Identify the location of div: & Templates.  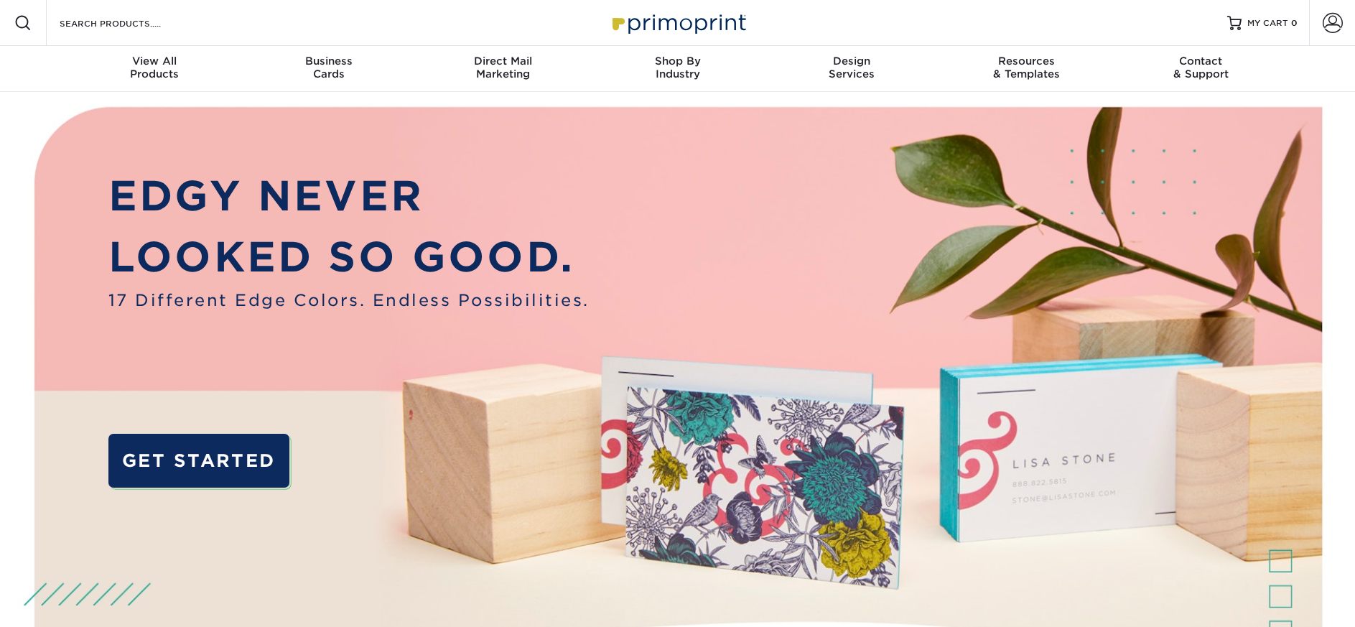
(1026, 67).